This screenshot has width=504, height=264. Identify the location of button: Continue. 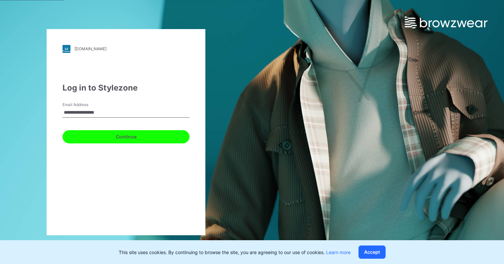
(126, 137).